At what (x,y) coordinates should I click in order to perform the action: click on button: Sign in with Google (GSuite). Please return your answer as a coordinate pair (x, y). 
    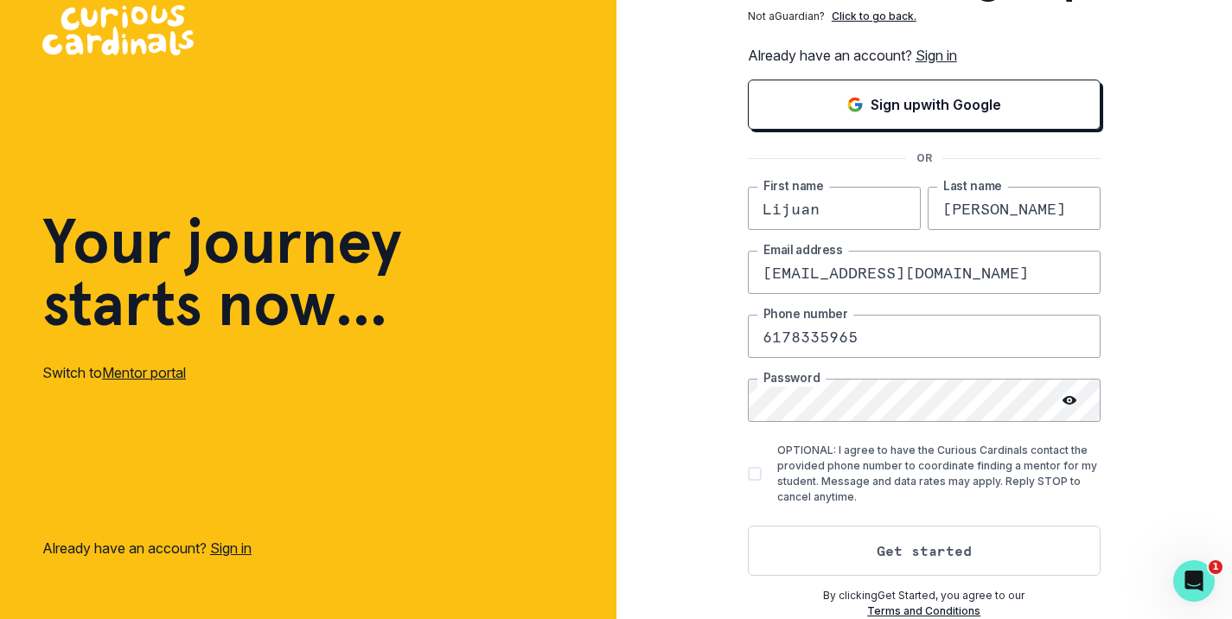
    Looking at the image, I should click on (924, 105).